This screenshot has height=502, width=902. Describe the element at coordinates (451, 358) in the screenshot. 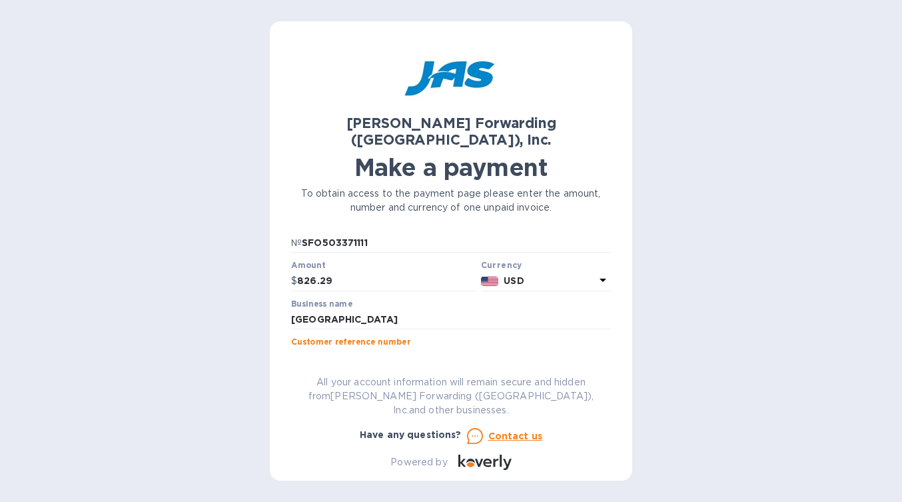

I see `input: Enter customer reference number` at that location.